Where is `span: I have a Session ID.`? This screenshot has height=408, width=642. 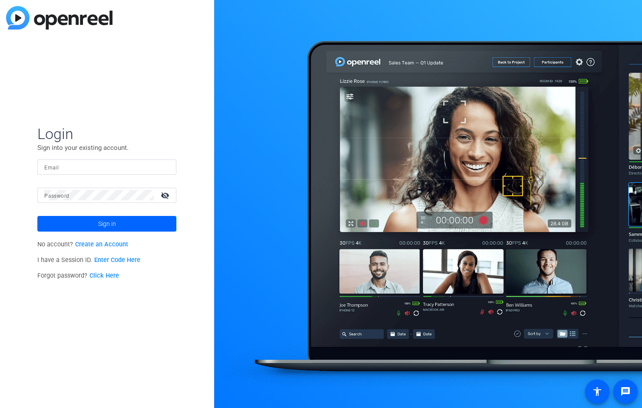 span: I have a Session ID. is located at coordinates (89, 260).